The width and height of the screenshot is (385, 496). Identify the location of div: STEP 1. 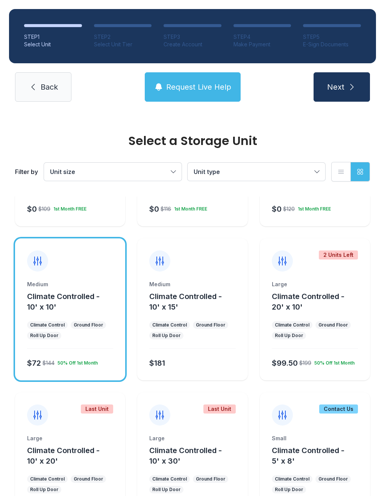
(53, 37).